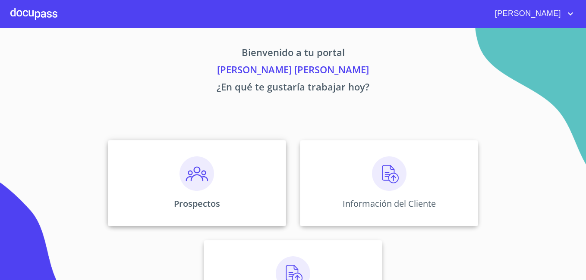 The image size is (586, 280). What do you see at coordinates (293, 54) in the screenshot?
I see `p: Bienvenido a tu portal` at bounding box center [293, 54].